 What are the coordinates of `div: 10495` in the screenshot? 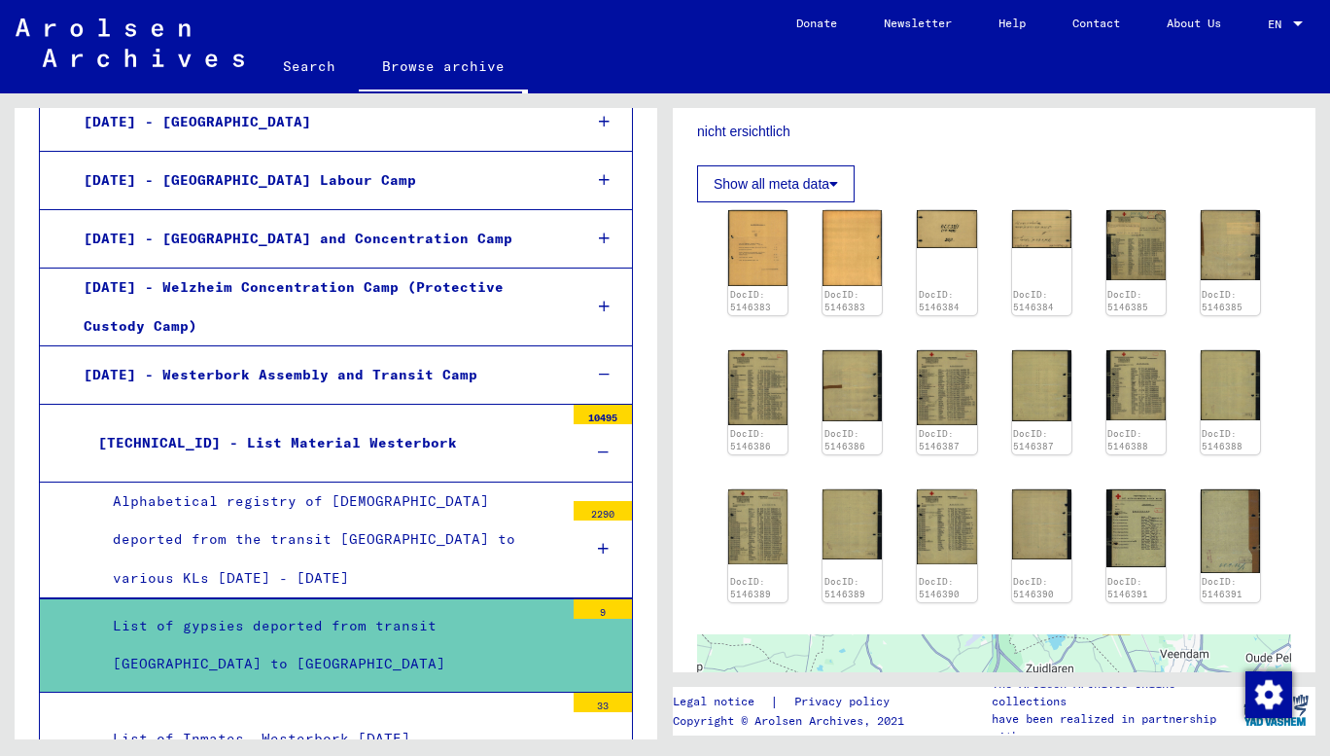 It's located at (603, 414).